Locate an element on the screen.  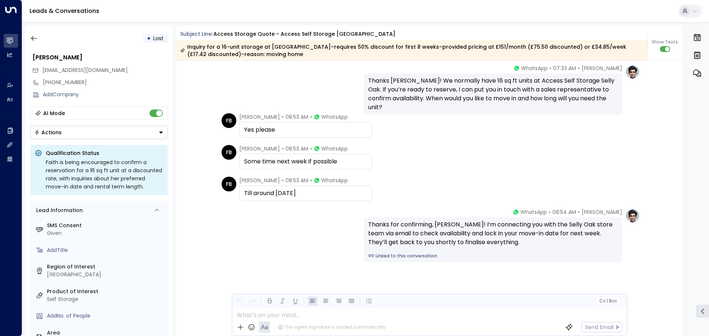
div: Some time next week if possible is located at coordinates (306, 162).